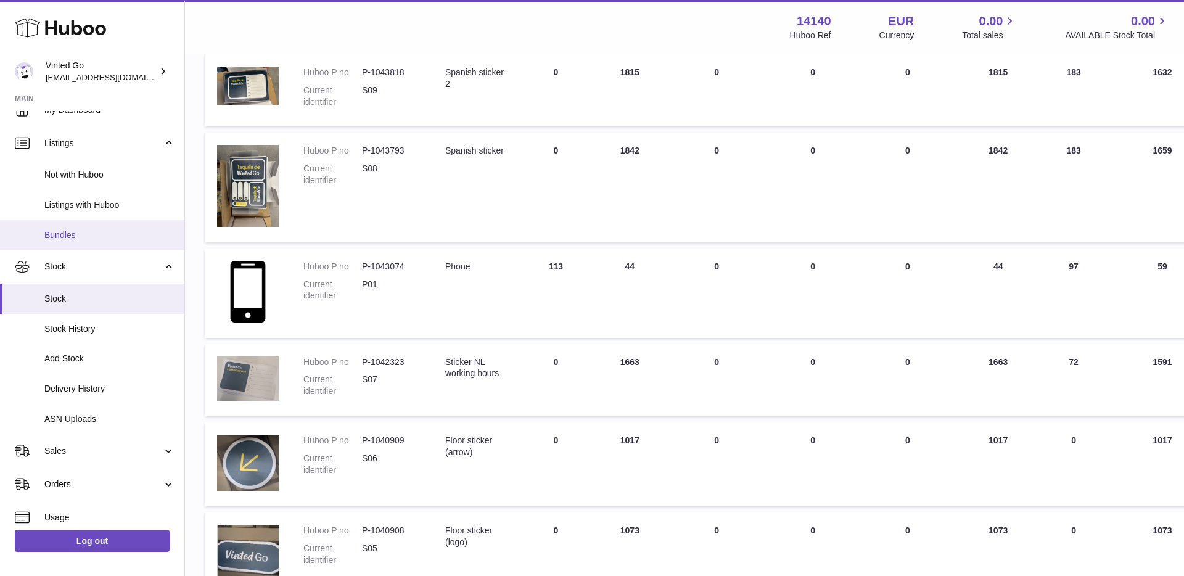 This screenshot has width=1184, height=576. I want to click on dd: P01, so click(391, 291).